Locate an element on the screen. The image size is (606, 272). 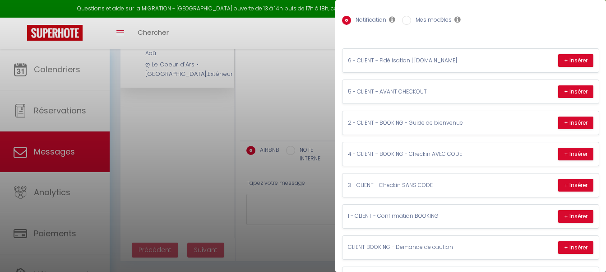
i: Les modèles généraux sont visibles par vous et votre équipe is located at coordinates (458, 19).